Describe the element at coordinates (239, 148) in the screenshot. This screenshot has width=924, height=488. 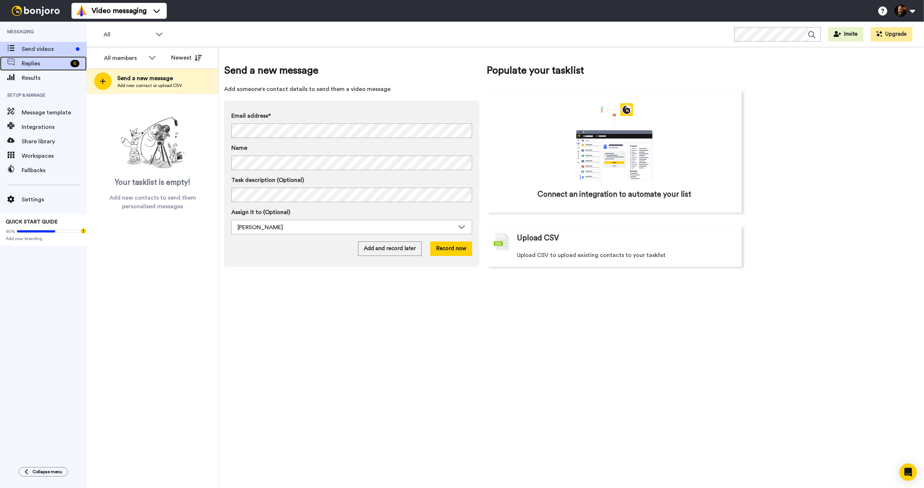
I see `span: Name` at that location.